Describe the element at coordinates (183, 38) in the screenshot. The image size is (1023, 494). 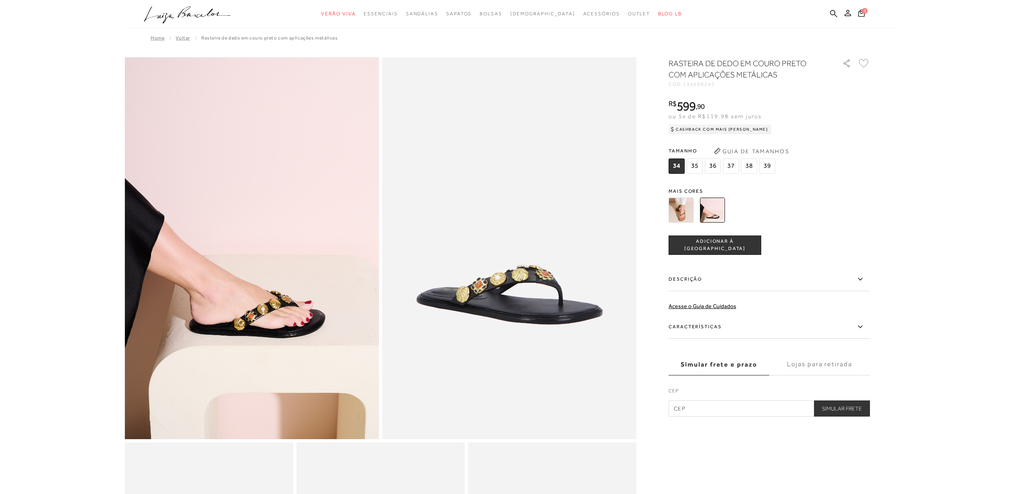
I see `span: Voltar` at that location.